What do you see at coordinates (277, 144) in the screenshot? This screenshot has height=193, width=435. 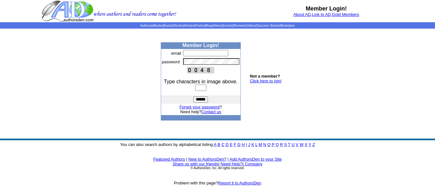 I see `a: Q` at bounding box center [277, 144].